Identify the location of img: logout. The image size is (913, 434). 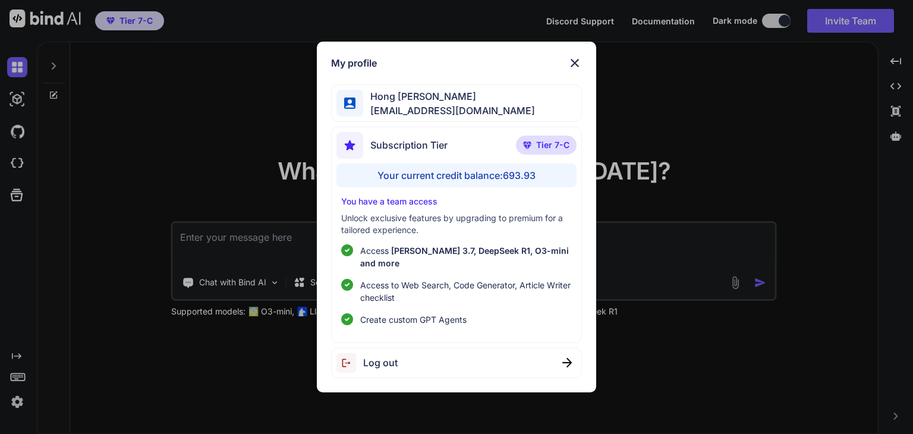
(349, 362).